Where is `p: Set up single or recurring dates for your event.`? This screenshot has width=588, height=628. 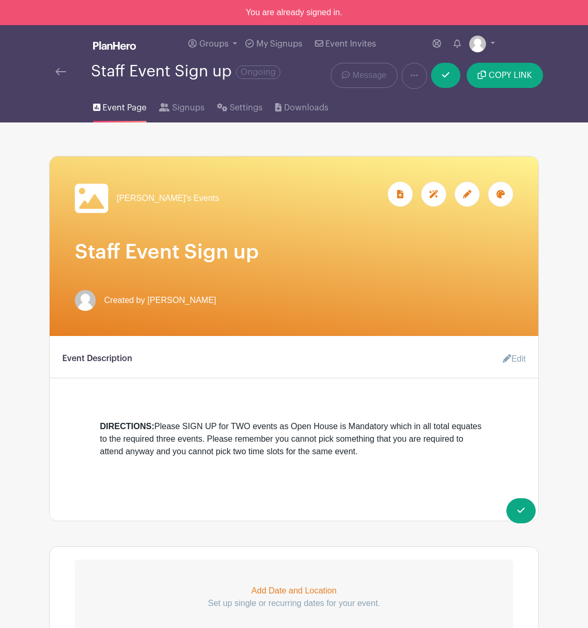 p: Set up single or recurring dates for your event. is located at coordinates (294, 604).